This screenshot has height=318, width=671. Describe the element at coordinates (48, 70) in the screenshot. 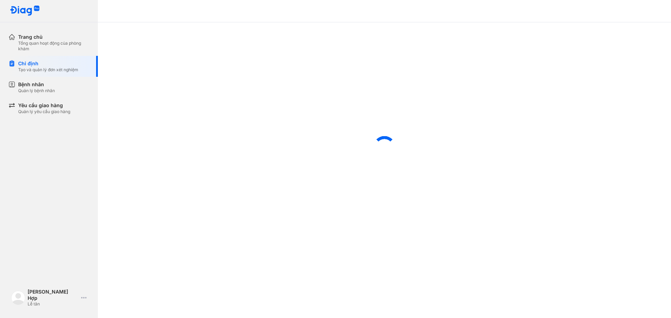

I see `div: Tạo và quản lý đơn xét nghiệm` at that location.